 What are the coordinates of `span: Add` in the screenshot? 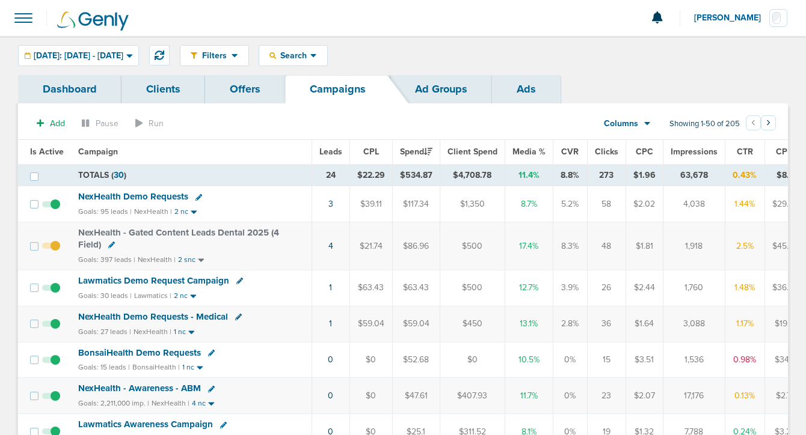 It's located at (57, 123).